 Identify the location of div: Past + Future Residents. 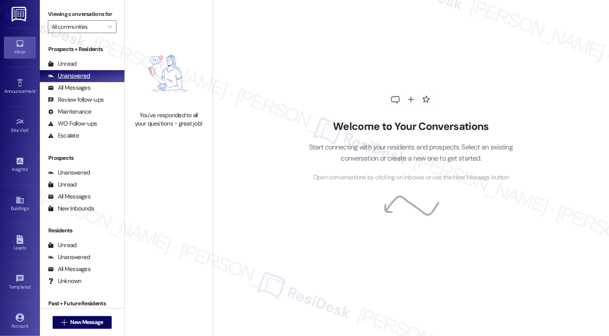
(82, 304).